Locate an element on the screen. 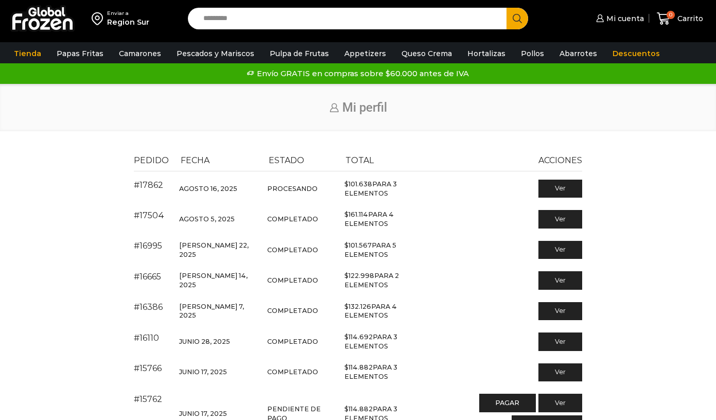 Image resolution: width=716 pixels, height=420 pixels. span: Mi cuenta is located at coordinates (624, 19).